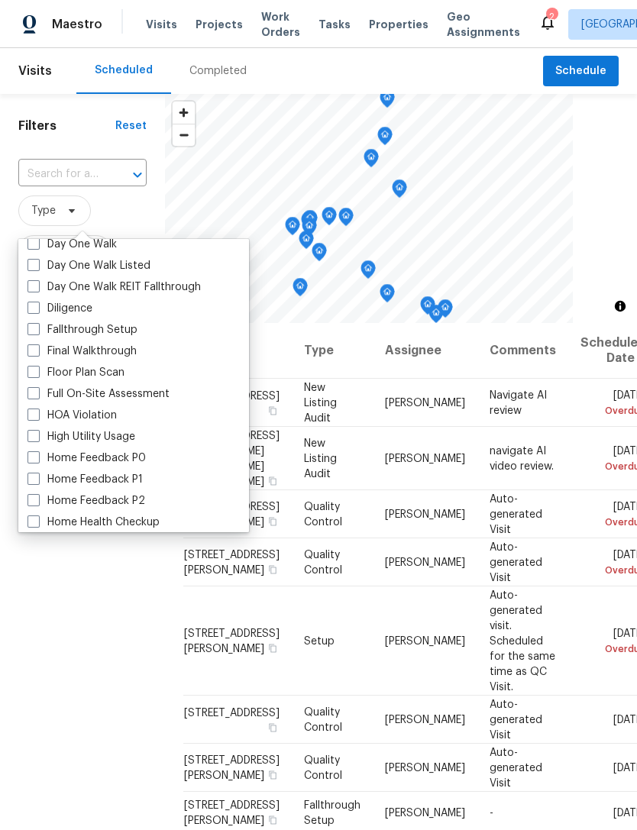 The width and height of the screenshot is (637, 830). I want to click on label: Fallthrough Setup, so click(82, 330).